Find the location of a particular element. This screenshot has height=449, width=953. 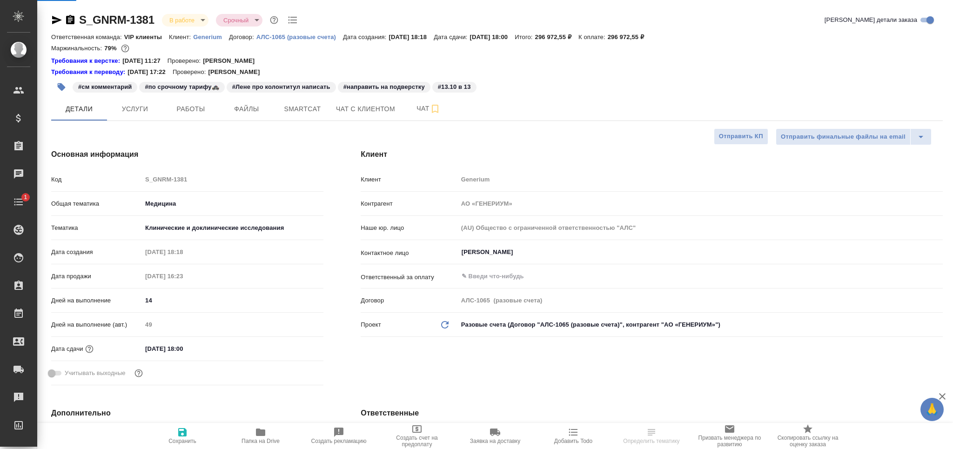

div: Клинические и доклинические исследования is located at coordinates (233, 228).